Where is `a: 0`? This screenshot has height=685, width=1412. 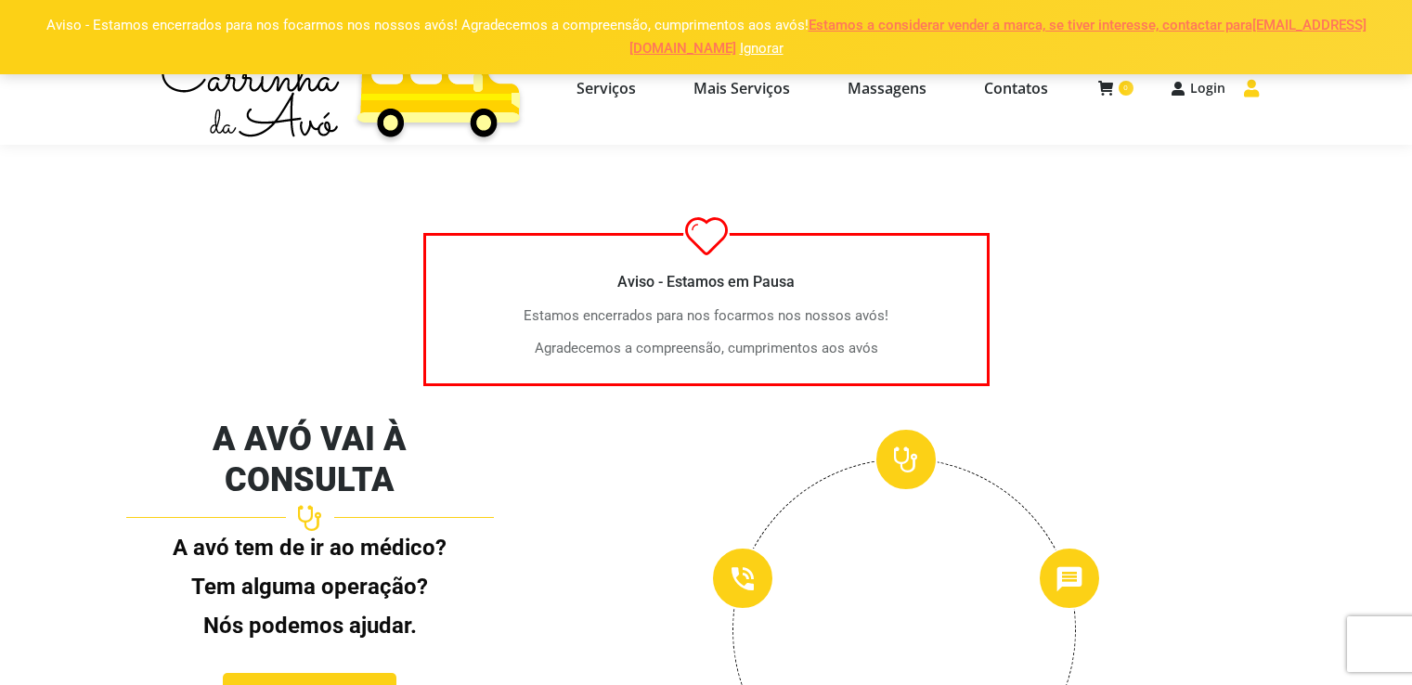 a: 0 is located at coordinates (1116, 88).